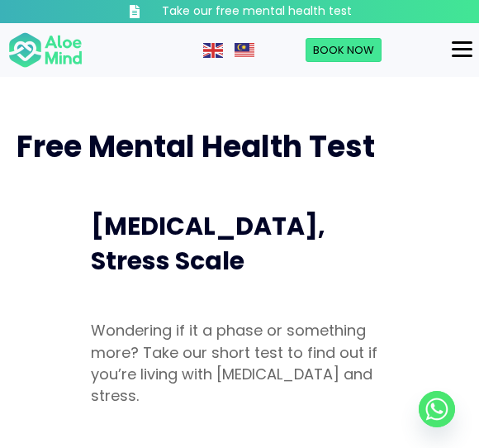  I want to click on img: en, so click(213, 50).